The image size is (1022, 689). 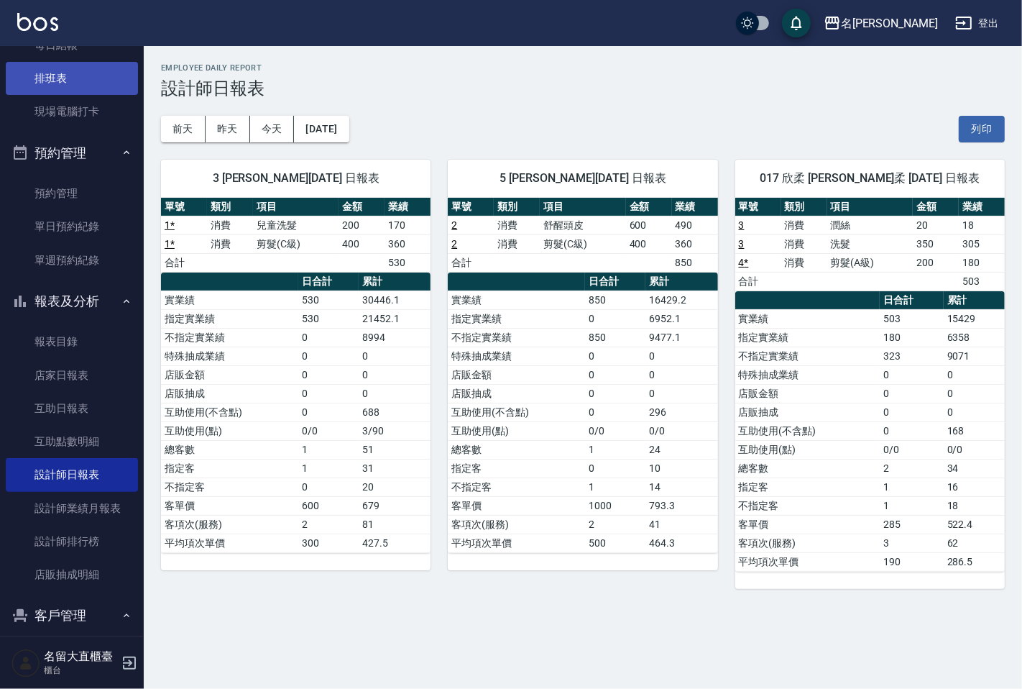 What do you see at coordinates (72, 78) in the screenshot?
I see `a: 排班表` at bounding box center [72, 78].